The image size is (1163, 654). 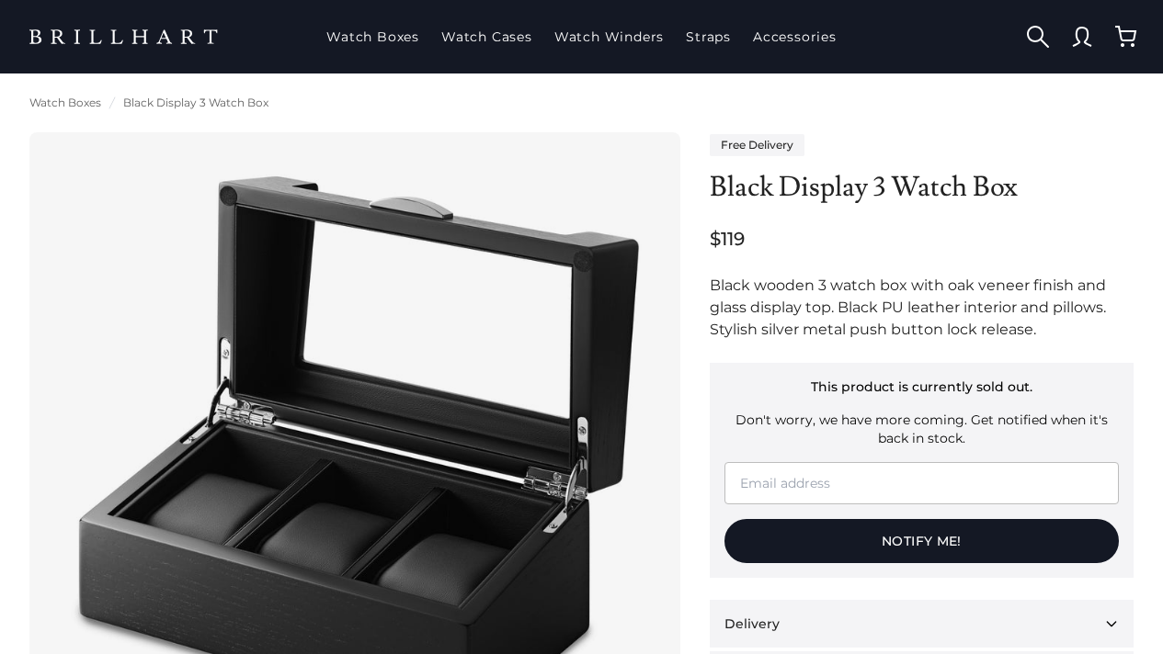 What do you see at coordinates (921, 624) in the screenshot?
I see `button: Delivery` at bounding box center [921, 624].